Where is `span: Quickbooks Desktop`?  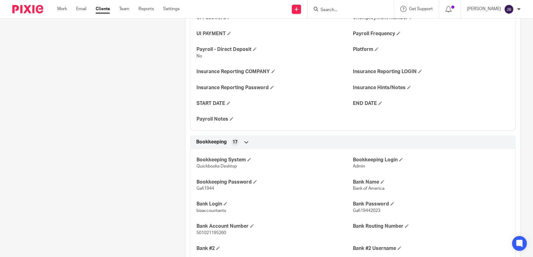 span: Quickbooks Desktop is located at coordinates (216, 166).